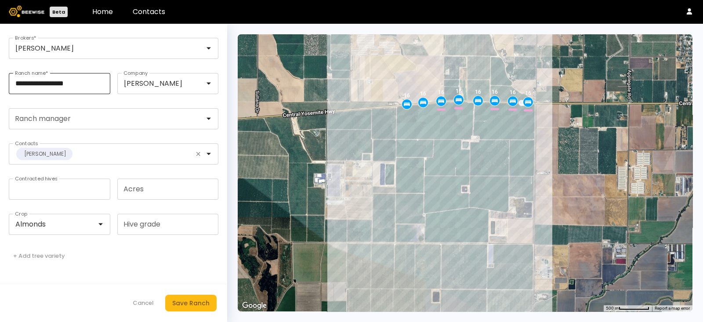  What do you see at coordinates (26, 11) in the screenshot?
I see `img: Beewise logo` at bounding box center [26, 11].